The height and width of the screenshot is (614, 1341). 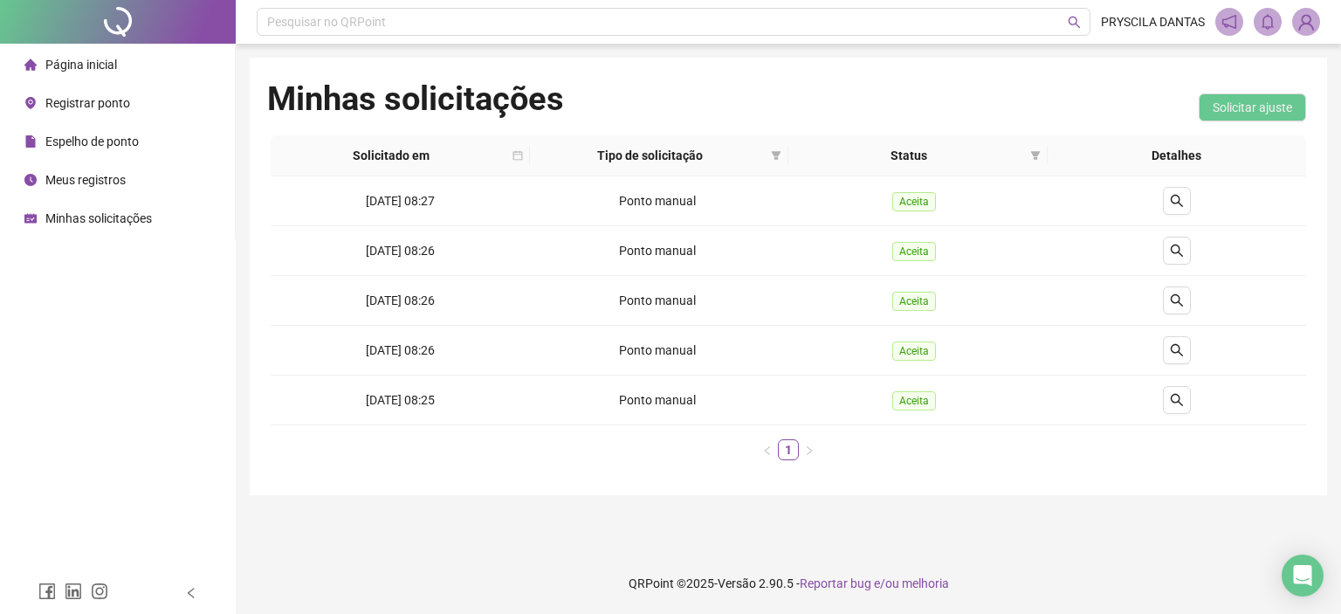 I want to click on div: Open Intercom Messenger, so click(x=1303, y=575).